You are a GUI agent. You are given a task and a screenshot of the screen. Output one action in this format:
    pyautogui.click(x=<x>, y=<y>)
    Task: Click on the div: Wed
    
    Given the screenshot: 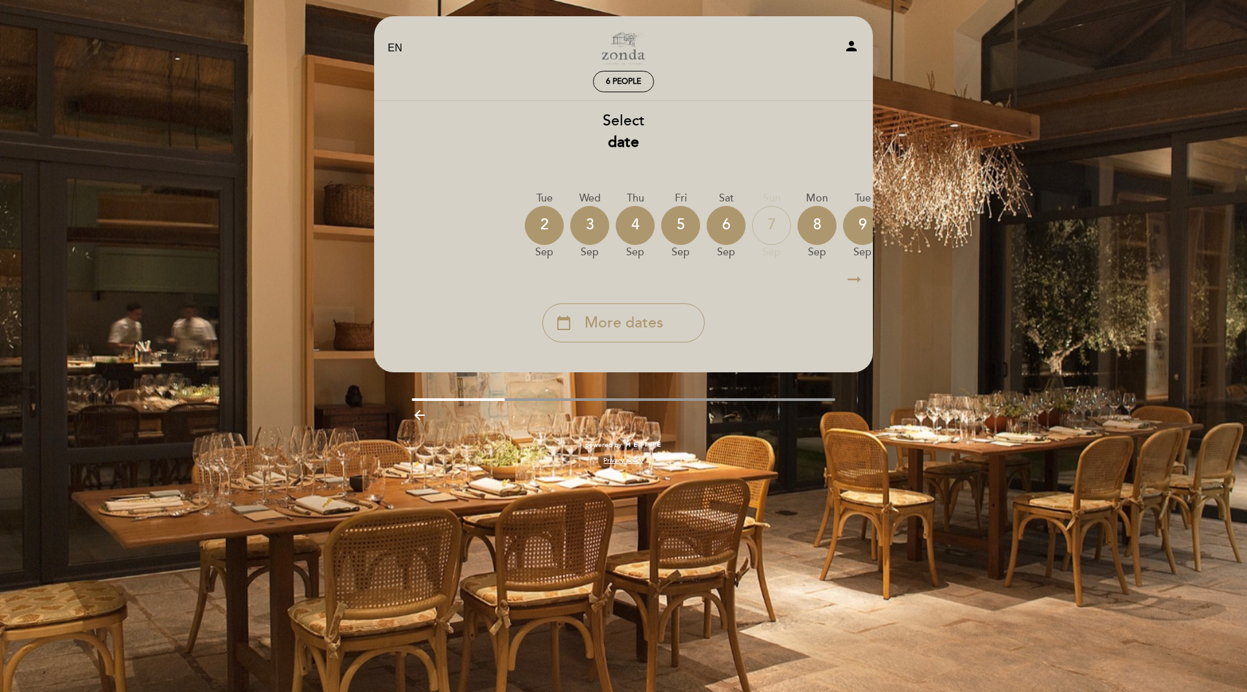 What is the action you would take?
    pyautogui.click(x=590, y=198)
    